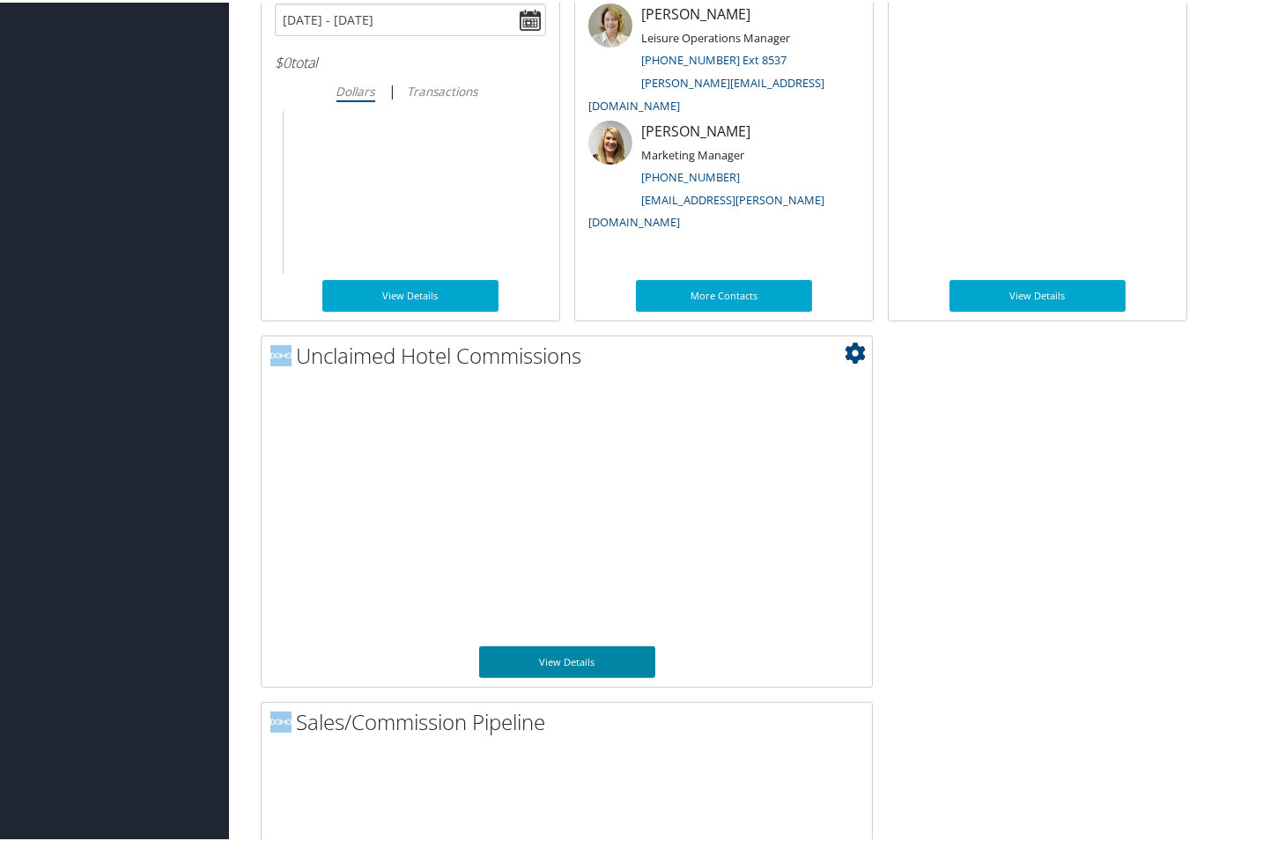 Image resolution: width=1278 pixels, height=841 pixels. I want to click on h2: Sales/Commission Pipeline, so click(571, 720).